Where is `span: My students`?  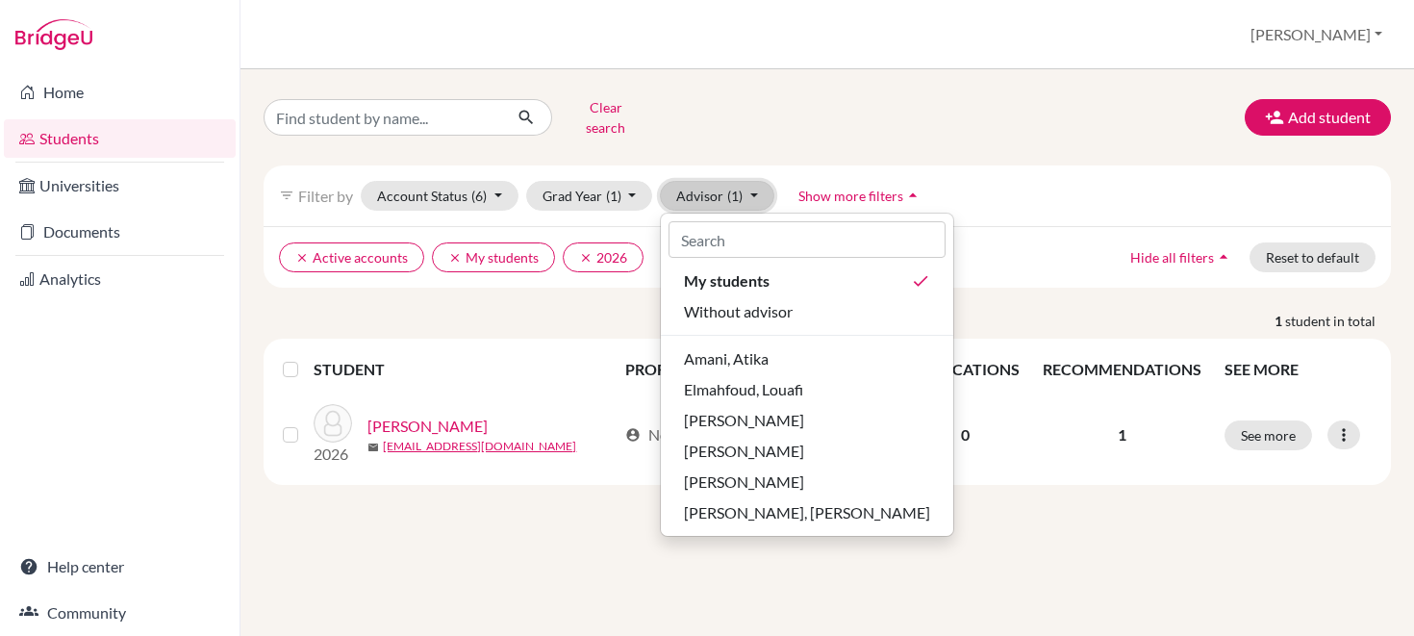
span: My students is located at coordinates (726, 281).